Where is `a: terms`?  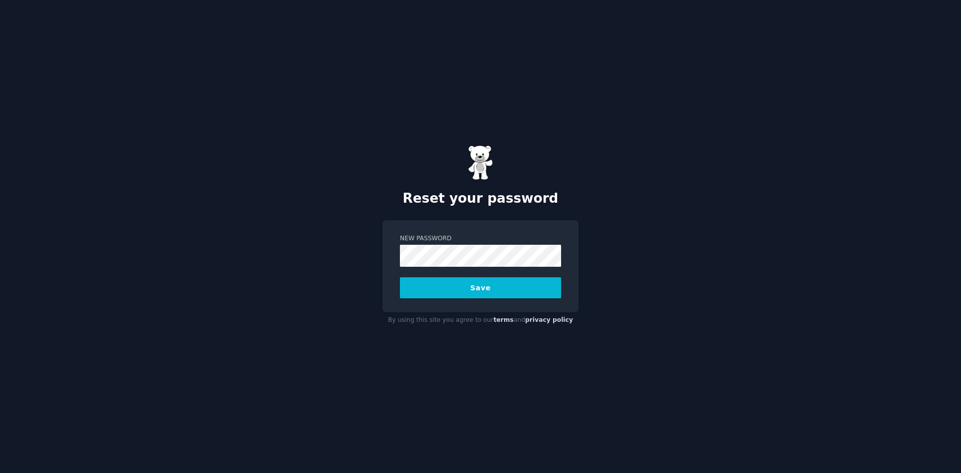
a: terms is located at coordinates (504, 320).